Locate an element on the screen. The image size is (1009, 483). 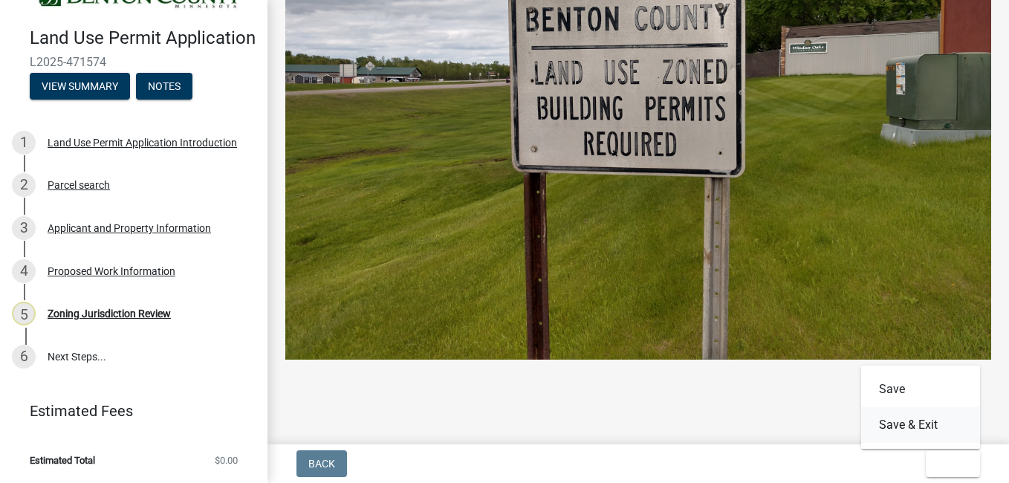
div: Zoning Jurisdiction Review is located at coordinates (109, 314).